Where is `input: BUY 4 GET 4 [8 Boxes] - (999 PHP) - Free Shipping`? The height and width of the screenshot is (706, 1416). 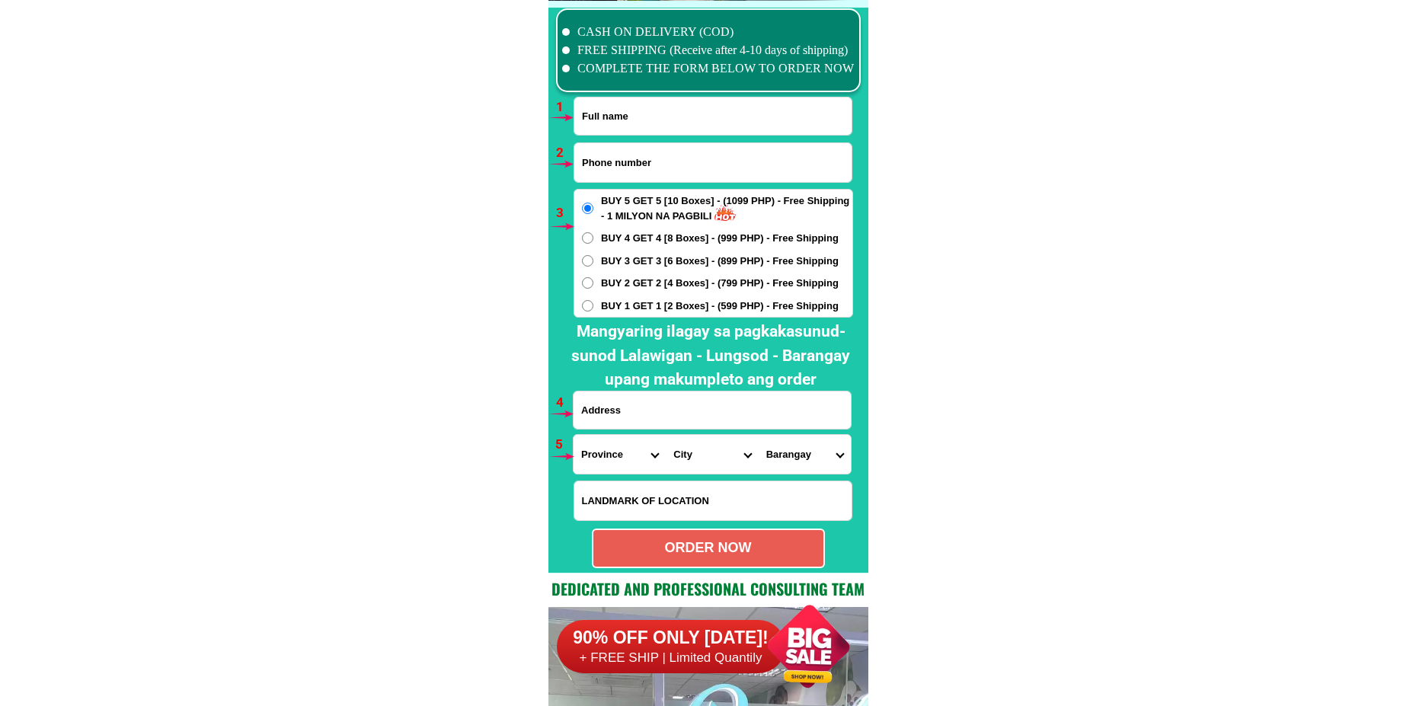 input: BUY 4 GET 4 [8 Boxes] - (999 PHP) - Free Shipping is located at coordinates (587, 238).